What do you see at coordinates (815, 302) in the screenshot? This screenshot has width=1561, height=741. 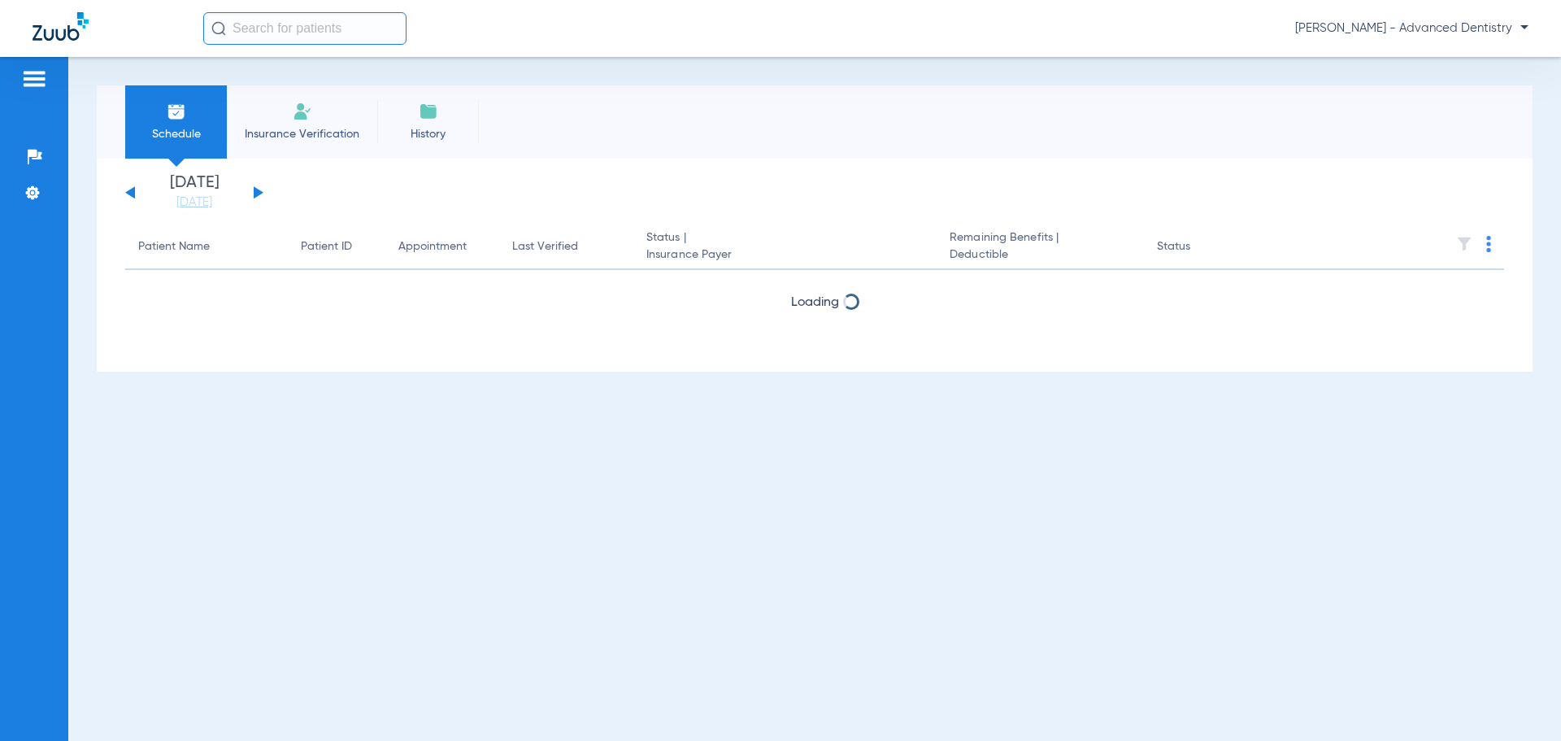 I see `span: Loading` at bounding box center [815, 302].